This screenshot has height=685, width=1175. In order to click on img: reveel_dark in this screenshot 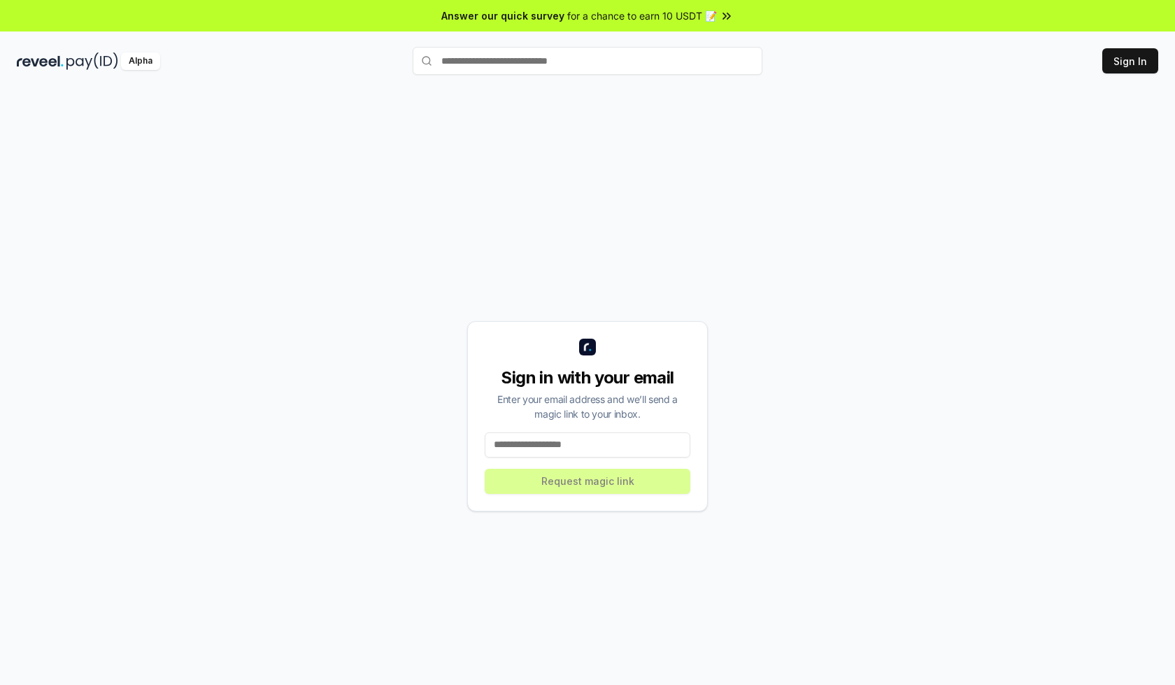, I will do `click(40, 61)`.